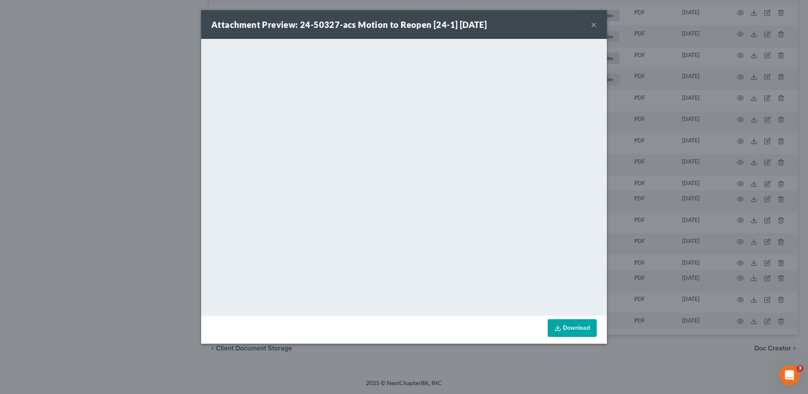  I want to click on a: Download, so click(572, 328).